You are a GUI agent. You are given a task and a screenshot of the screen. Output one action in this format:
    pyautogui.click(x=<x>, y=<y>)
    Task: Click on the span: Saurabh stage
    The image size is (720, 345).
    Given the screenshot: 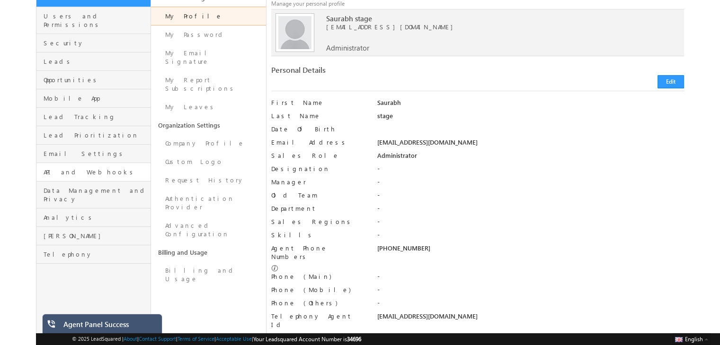 What is the action you would take?
    pyautogui.click(x=491, y=18)
    